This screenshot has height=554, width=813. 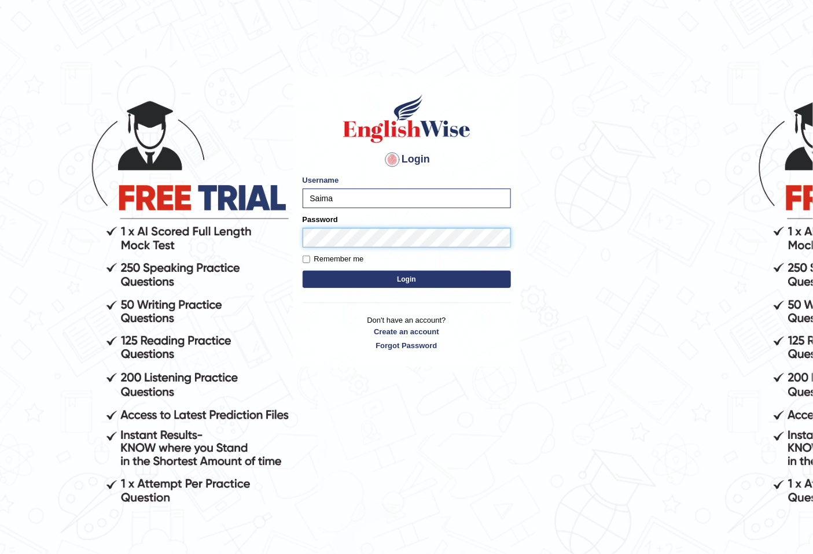 I want to click on button: Login, so click(x=407, y=279).